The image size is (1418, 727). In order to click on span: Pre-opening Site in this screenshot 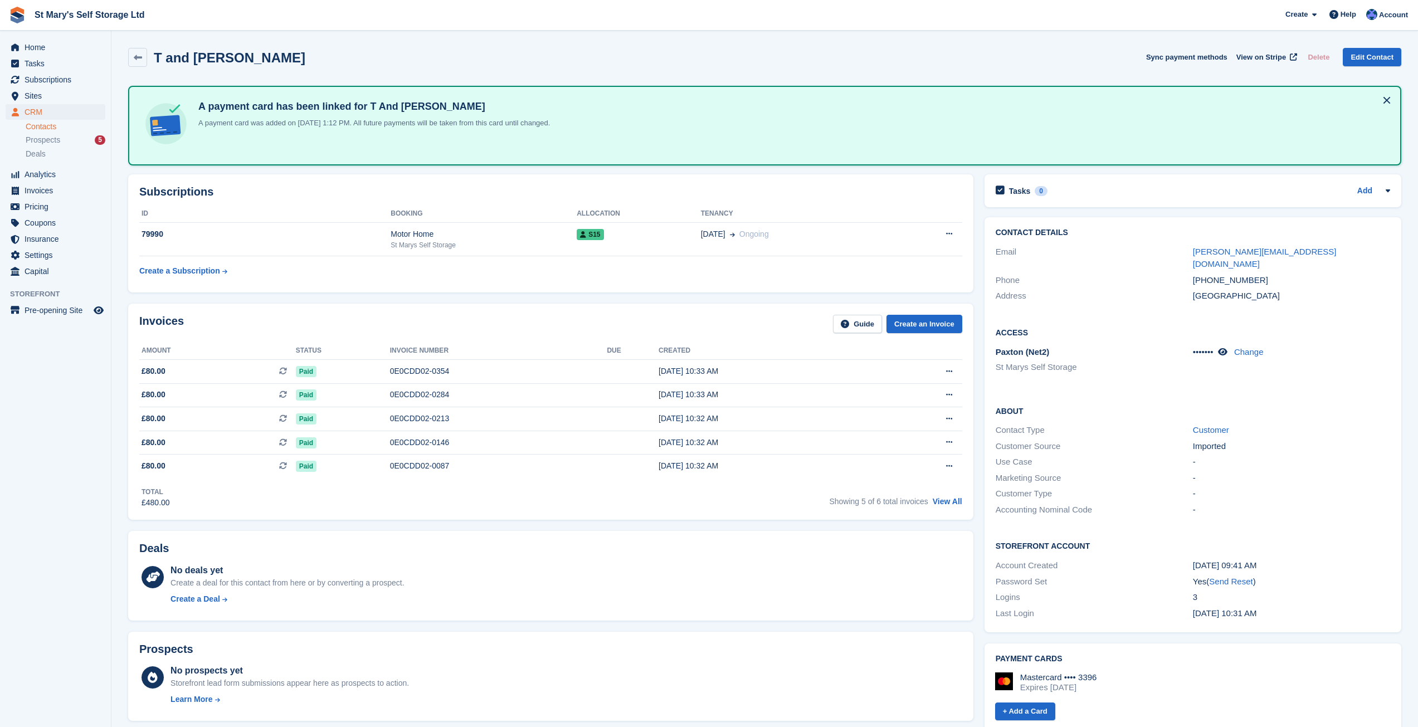, I will do `click(58, 310)`.